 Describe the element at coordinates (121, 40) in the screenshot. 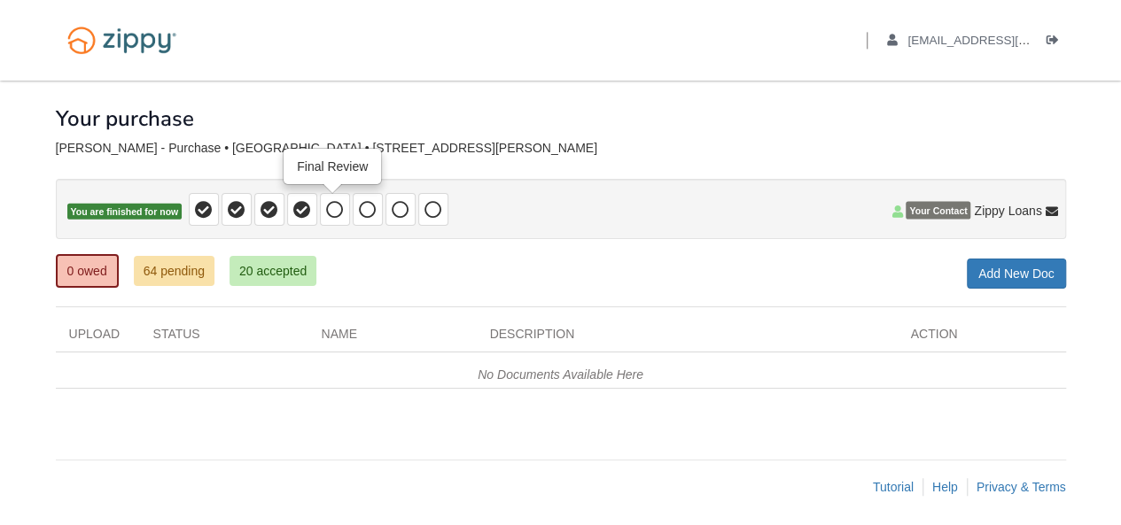

I see `img: Logo` at that location.